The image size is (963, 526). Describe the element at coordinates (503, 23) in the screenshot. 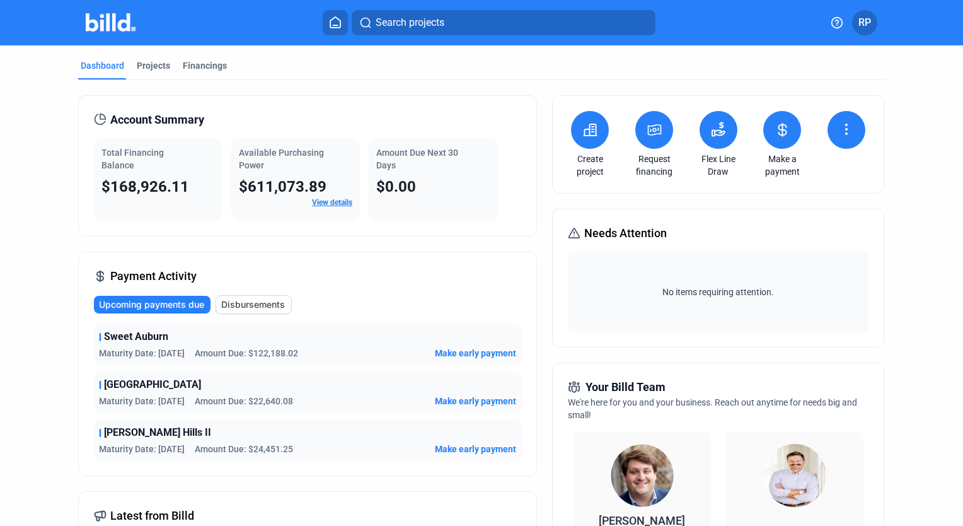

I see `button: Search projects` at that location.